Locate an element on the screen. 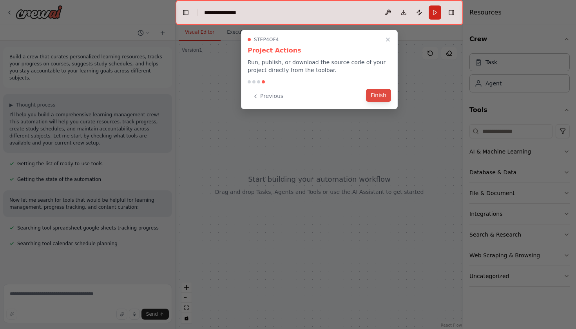 The height and width of the screenshot is (329, 576). button: Hide left sidebar is located at coordinates (186, 13).